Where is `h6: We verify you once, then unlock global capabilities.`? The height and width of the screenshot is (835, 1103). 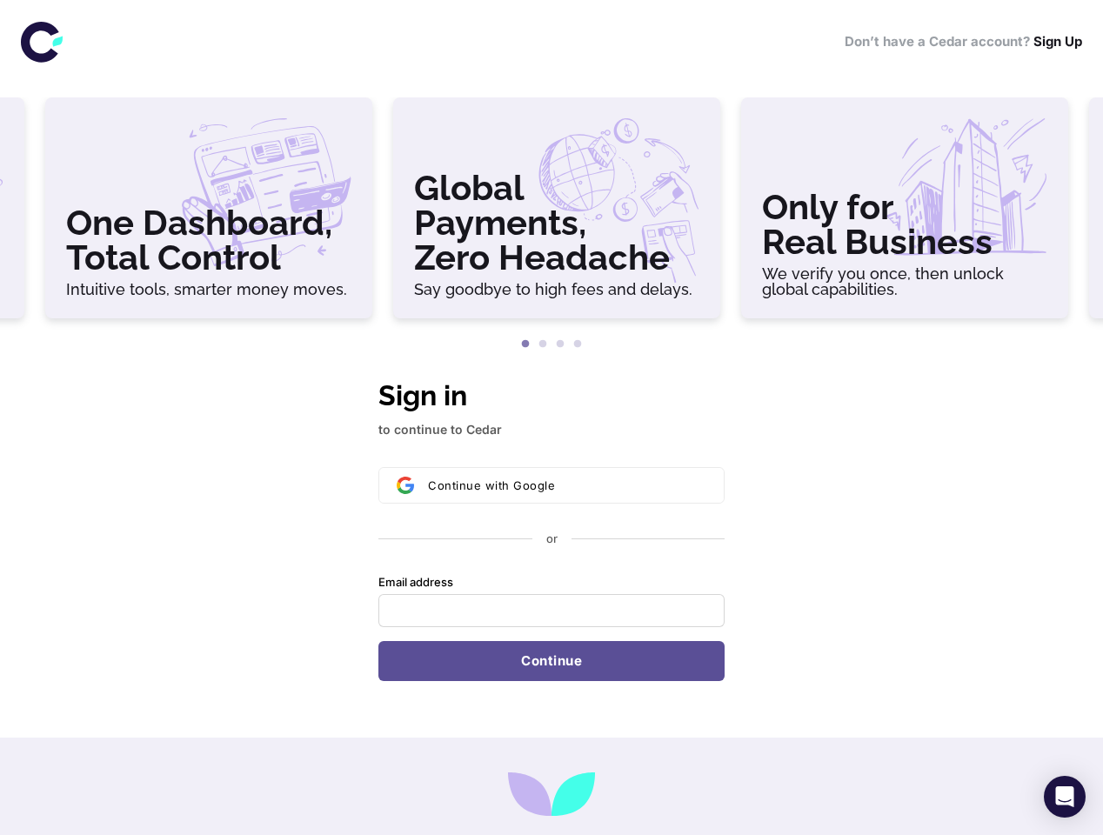
h6: We verify you once, then unlock global capabilities. is located at coordinates (905, 282).